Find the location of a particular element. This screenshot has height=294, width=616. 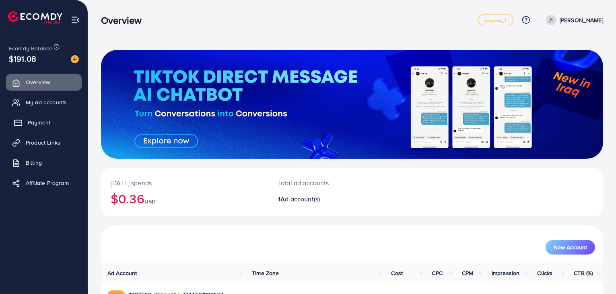

span: My ad accounts is located at coordinates (46, 102).